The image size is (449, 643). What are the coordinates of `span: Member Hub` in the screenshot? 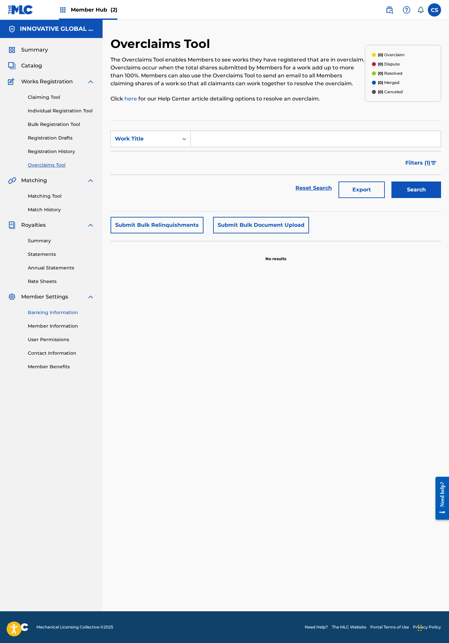 It's located at (94, 10).